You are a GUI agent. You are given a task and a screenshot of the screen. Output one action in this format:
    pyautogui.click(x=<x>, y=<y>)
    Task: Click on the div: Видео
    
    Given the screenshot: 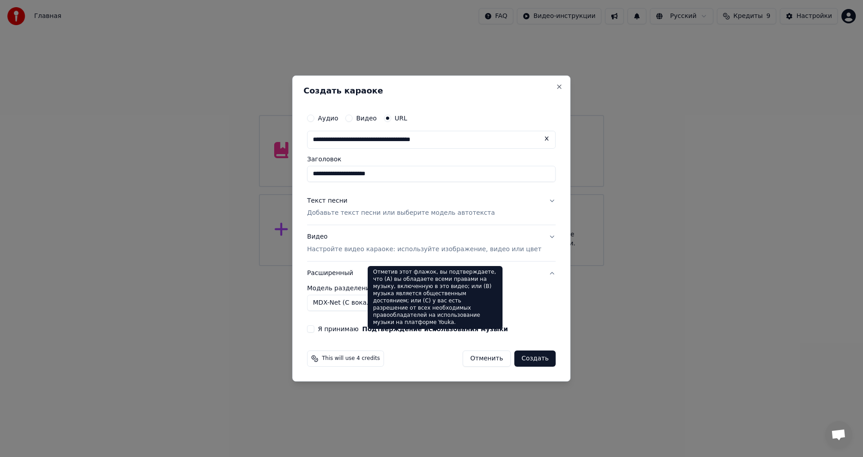 What is the action you would take?
    pyautogui.click(x=424, y=244)
    